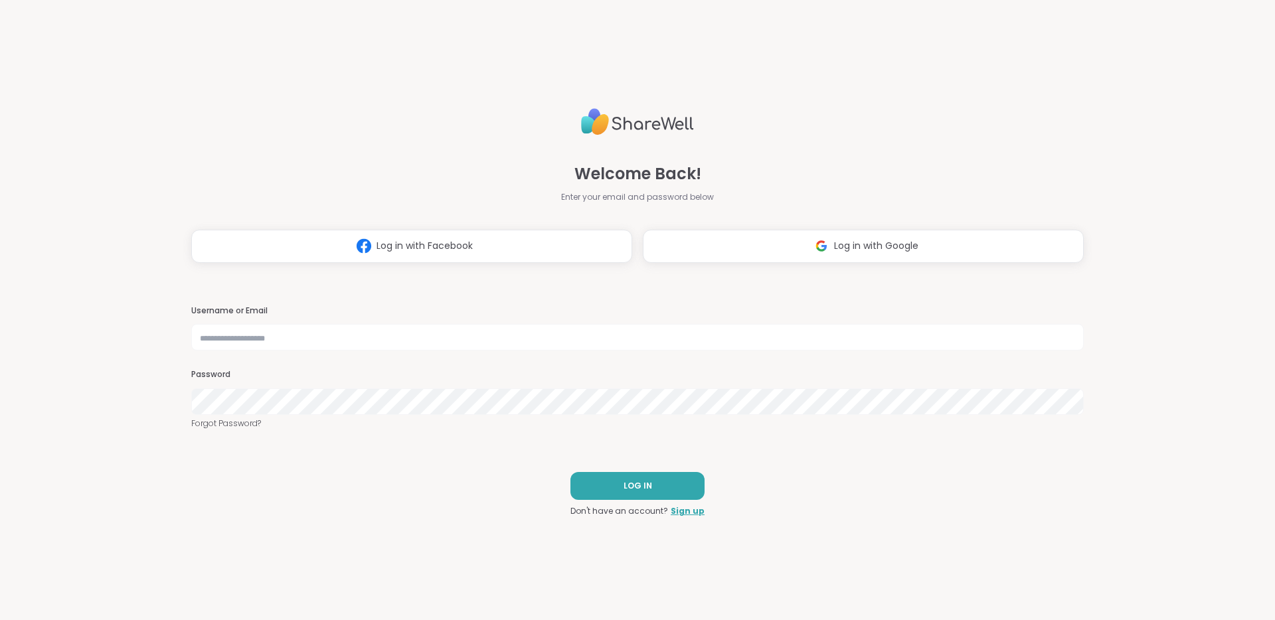  Describe the element at coordinates (637, 486) in the screenshot. I see `span: LOG IN` at that location.